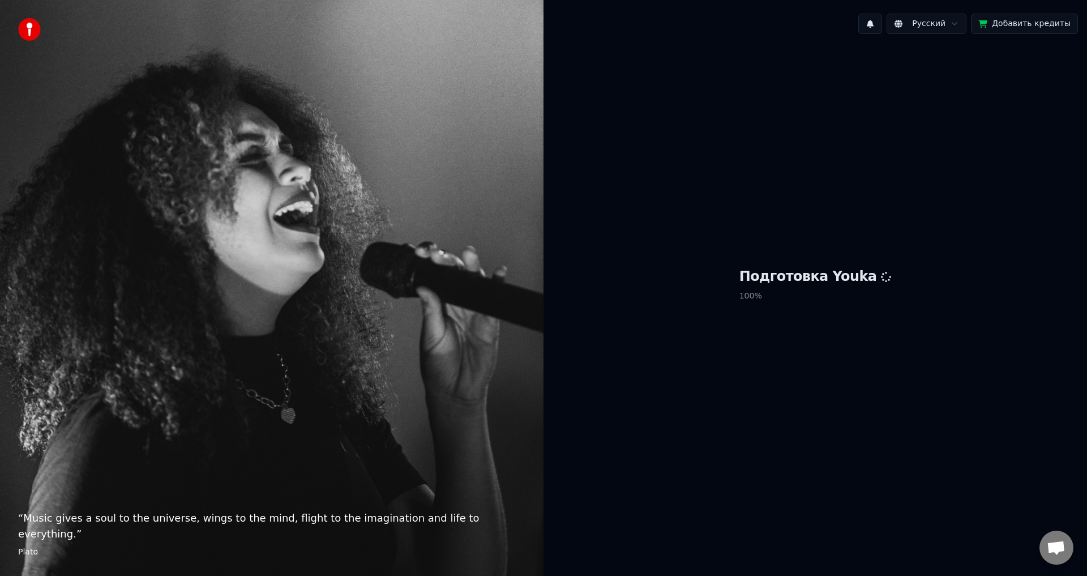  I want to click on p: 100 %, so click(815, 296).